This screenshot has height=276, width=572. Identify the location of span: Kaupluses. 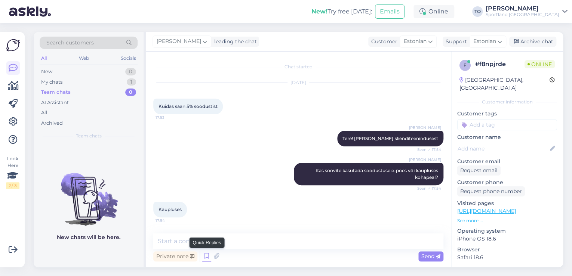
(170, 209).